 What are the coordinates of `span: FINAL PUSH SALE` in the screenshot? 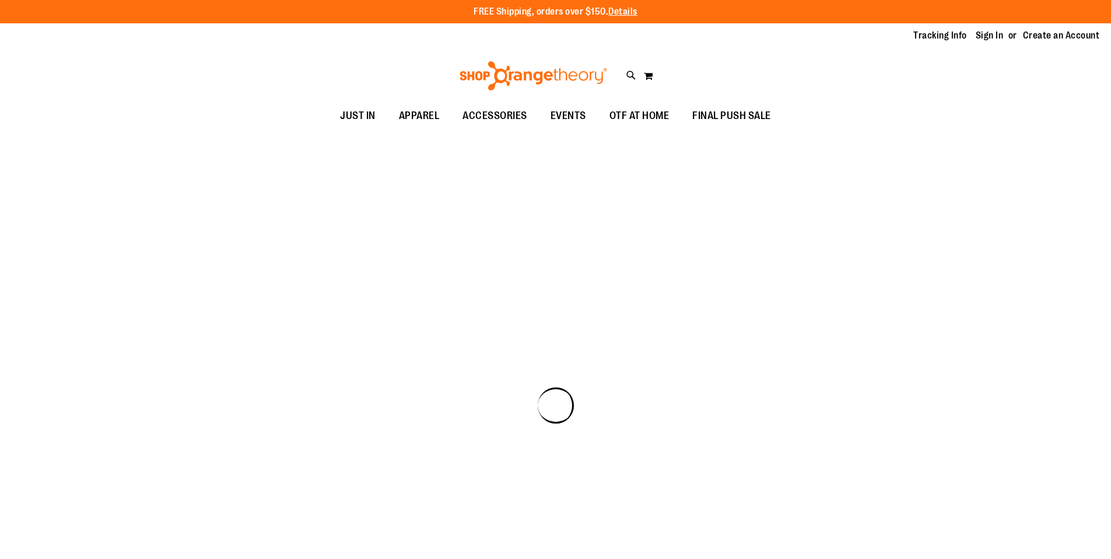 It's located at (731, 115).